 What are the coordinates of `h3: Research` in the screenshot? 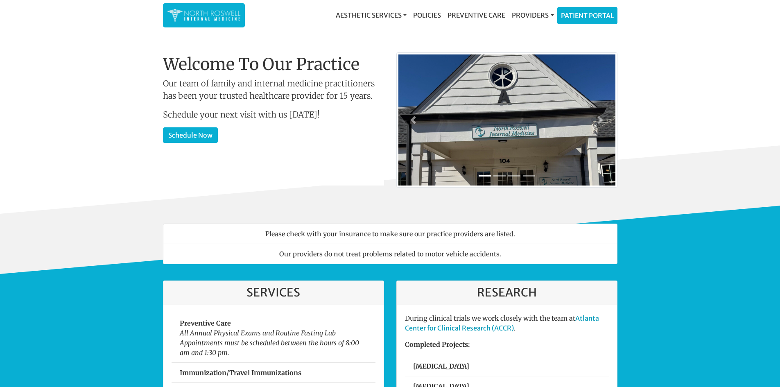 It's located at (507, 293).